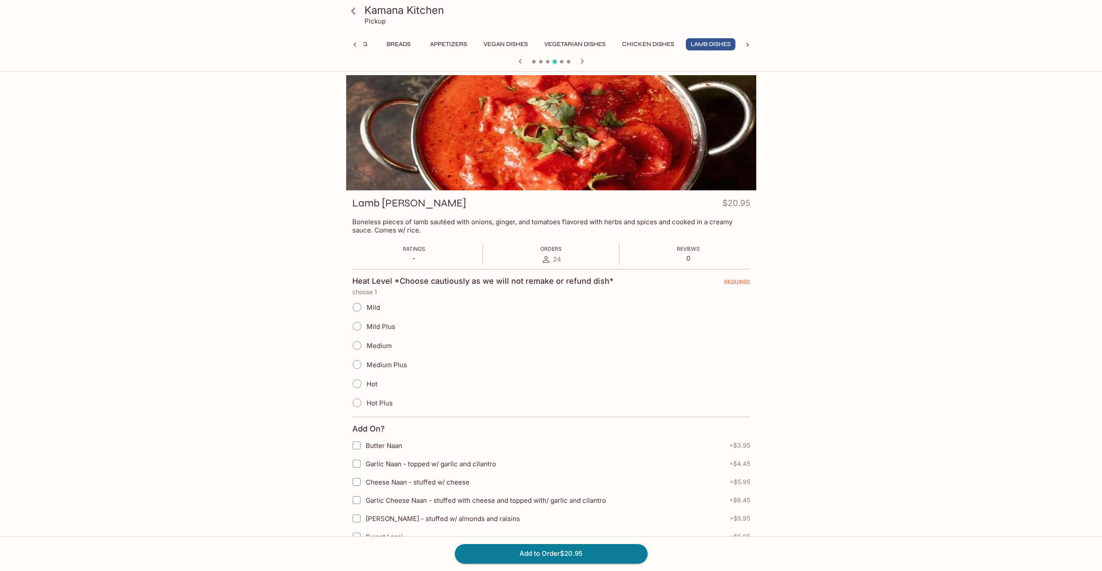  What do you see at coordinates (417, 482) in the screenshot?
I see `span: Cheese Naan - stuffed w/ cheese` at bounding box center [417, 482].